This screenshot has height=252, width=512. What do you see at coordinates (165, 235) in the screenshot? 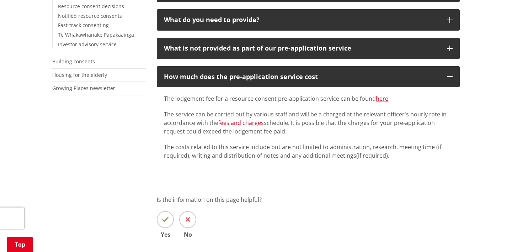
I see `span: Yes` at bounding box center [165, 235].